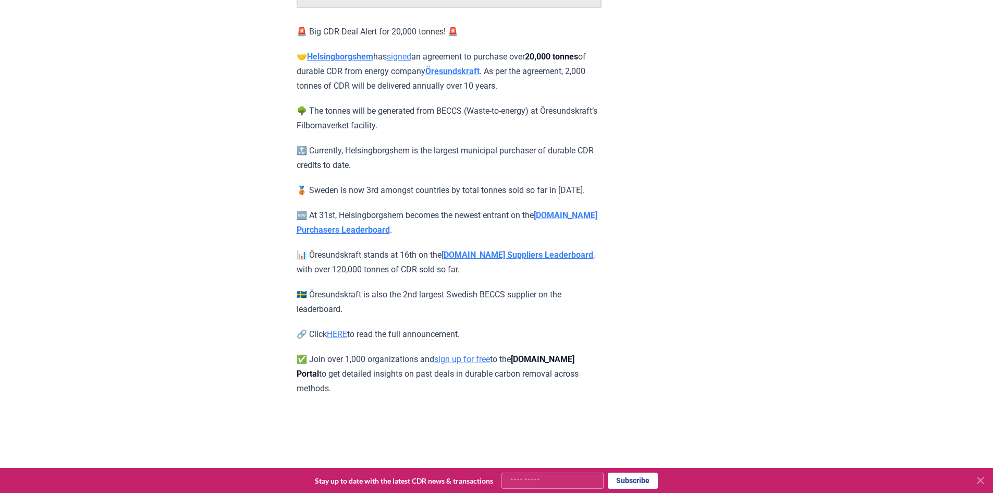  I want to click on p: 🔗 Click to read the full announcement., so click(449, 334).